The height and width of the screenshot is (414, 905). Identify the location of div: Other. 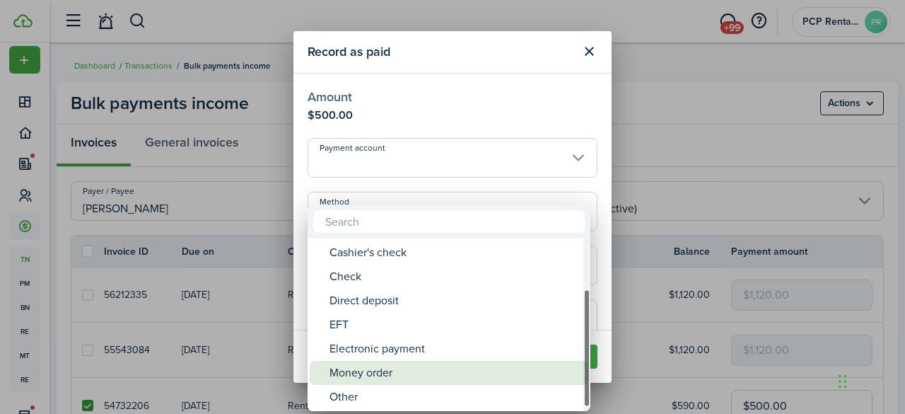
(455, 397).